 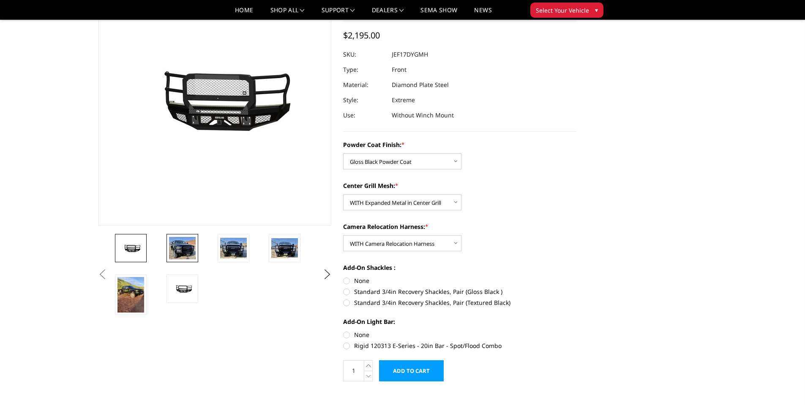 I want to click on a: Home, so click(x=244, y=13).